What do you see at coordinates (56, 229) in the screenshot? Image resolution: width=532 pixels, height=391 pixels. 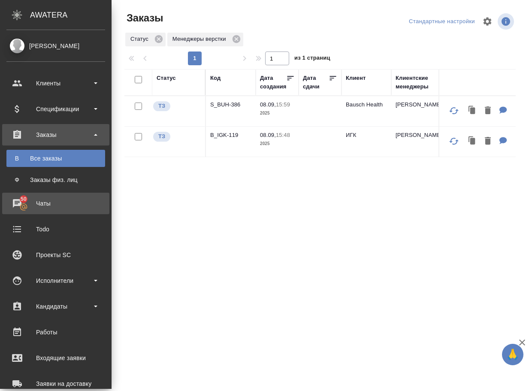 I see `div: Todo` at bounding box center [56, 229].